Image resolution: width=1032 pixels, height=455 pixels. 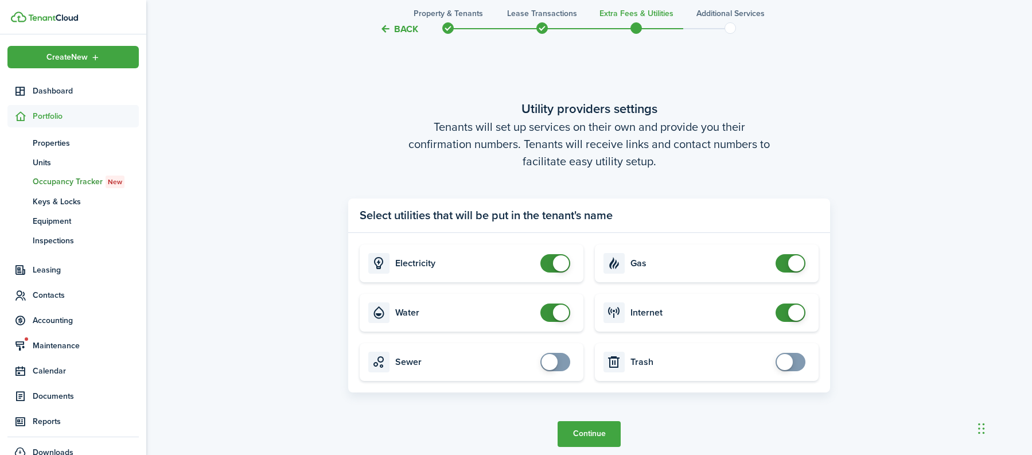 What do you see at coordinates (1003, 427) in the screenshot?
I see `div: Chat Widget` at bounding box center [1003, 427].